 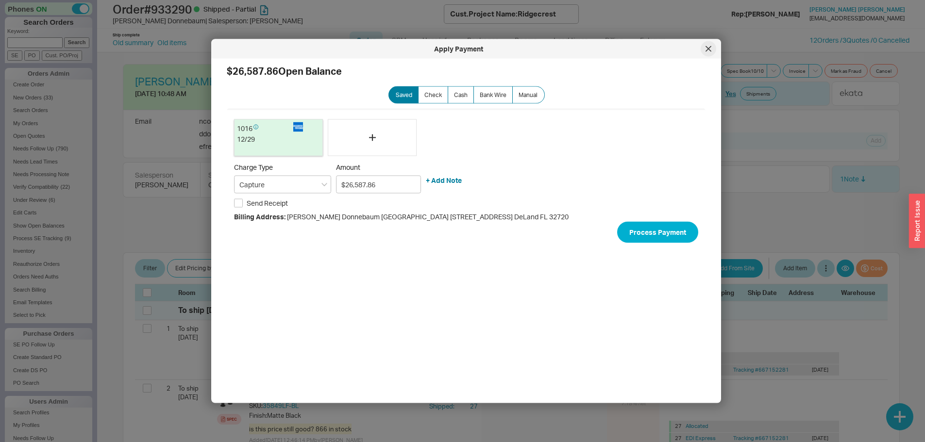 What do you see at coordinates (282, 184) in the screenshot?
I see `input: Select...` at bounding box center [282, 184].